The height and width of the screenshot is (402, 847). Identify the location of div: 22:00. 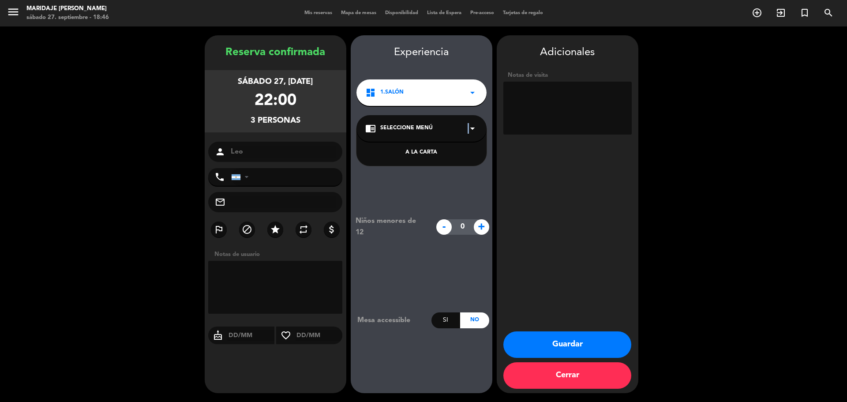
(275, 101).